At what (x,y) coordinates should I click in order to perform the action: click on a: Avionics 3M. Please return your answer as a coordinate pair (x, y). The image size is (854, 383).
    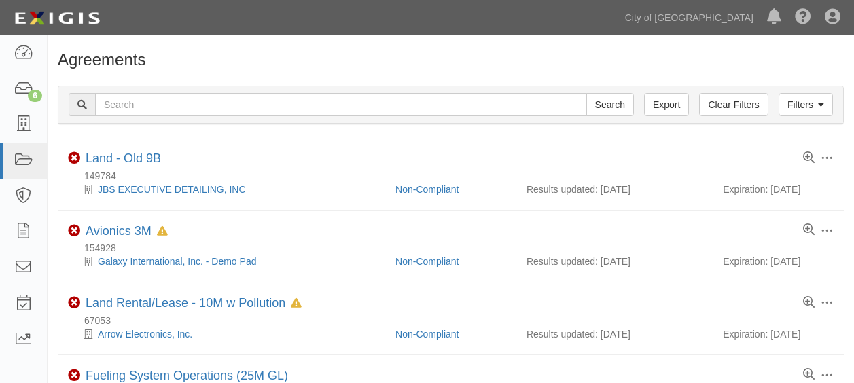
    Looking at the image, I should click on (118, 231).